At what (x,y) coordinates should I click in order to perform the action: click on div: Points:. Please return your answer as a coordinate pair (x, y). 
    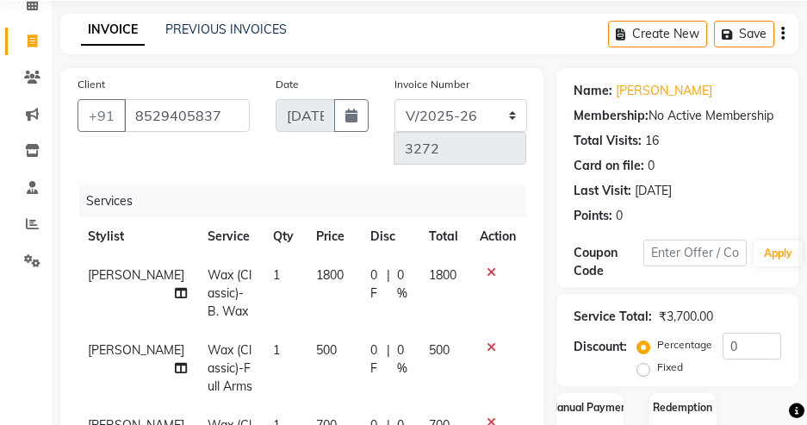
    Looking at the image, I should click on (593, 215).